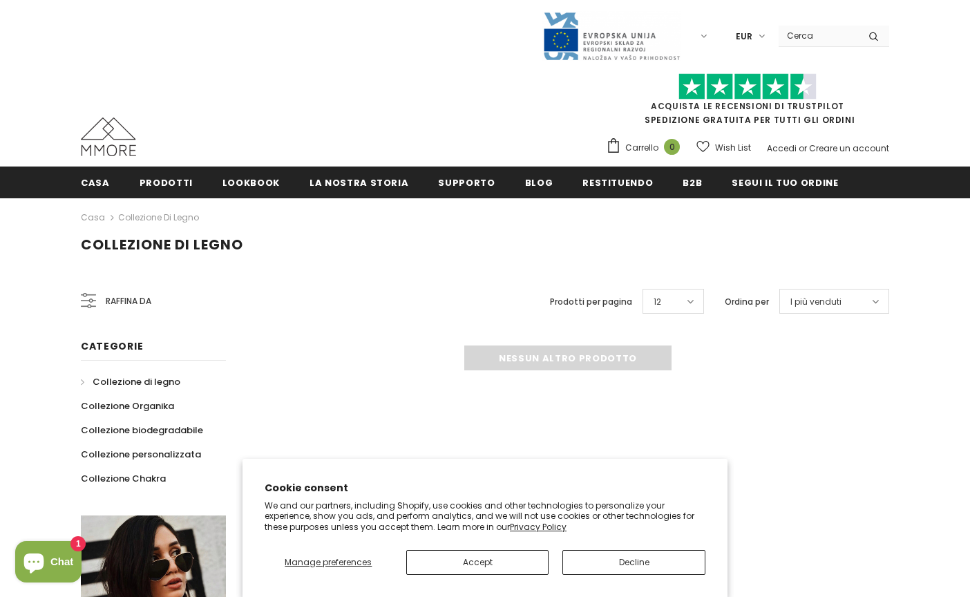 The width and height of the screenshot is (970, 597). Describe the element at coordinates (359, 182) in the screenshot. I see `a: La nostra storia` at that location.